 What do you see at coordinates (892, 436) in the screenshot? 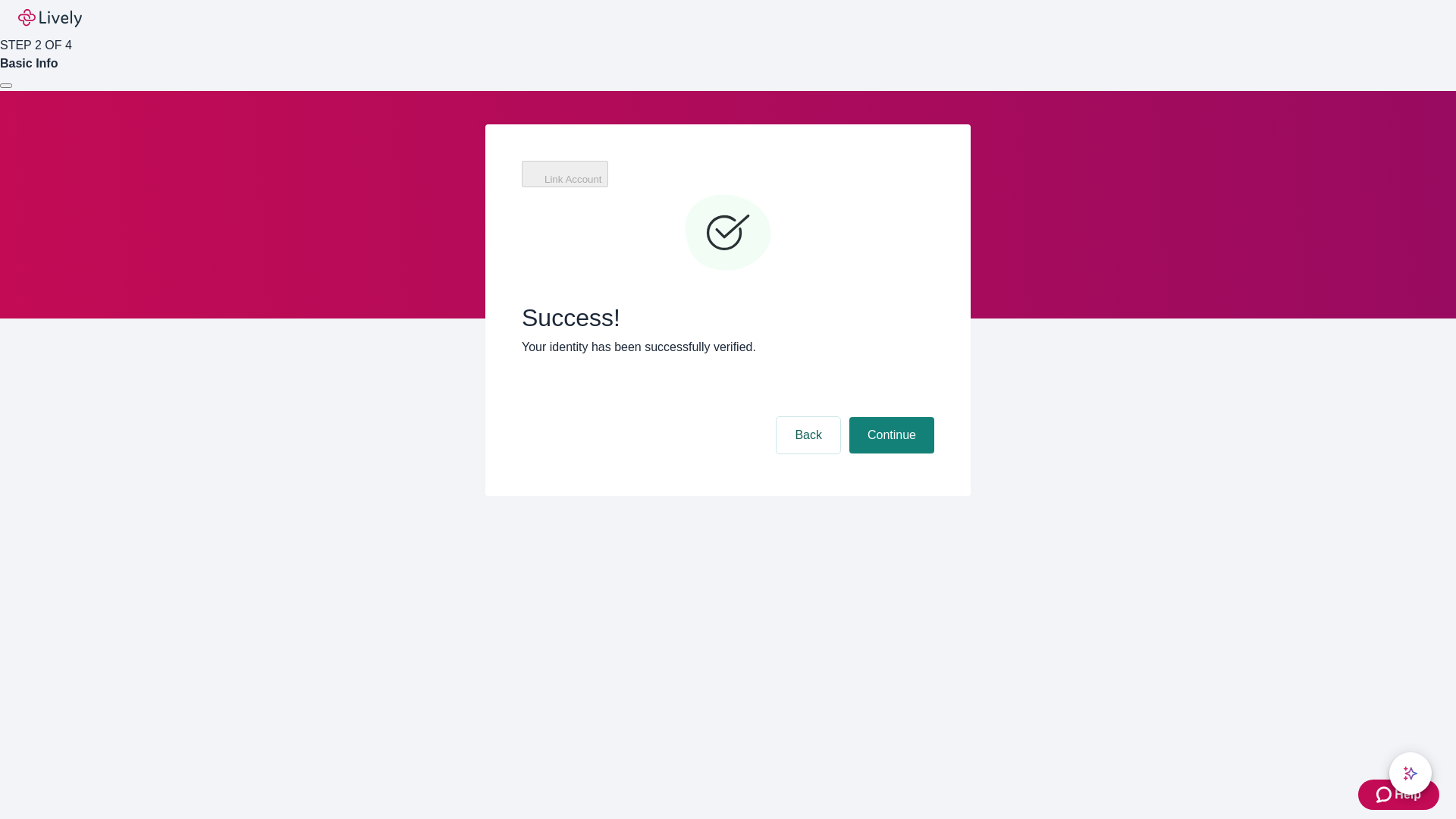
I see `button: Continue` at bounding box center [892, 436].